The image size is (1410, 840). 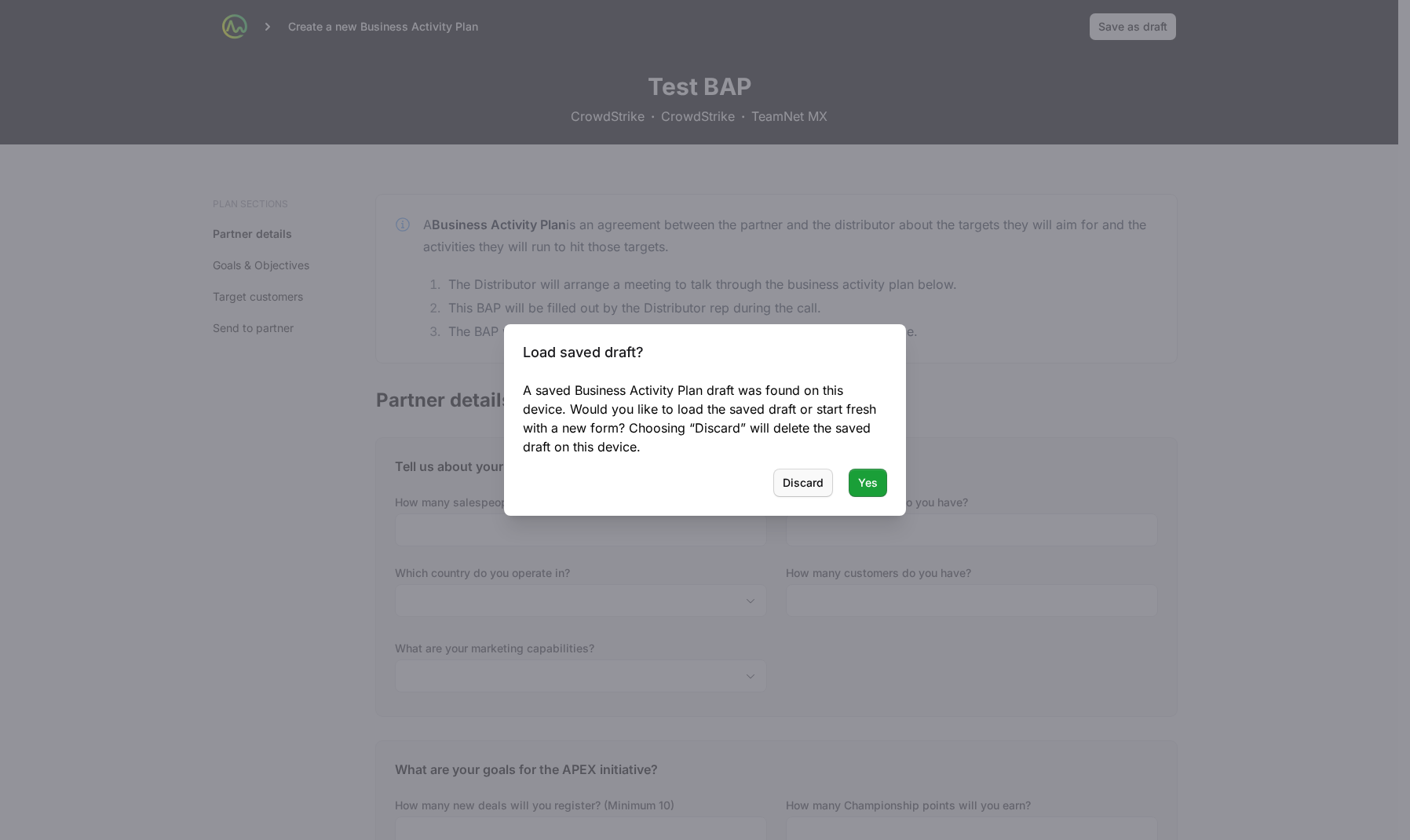 I want to click on span: Discard, so click(x=803, y=483).